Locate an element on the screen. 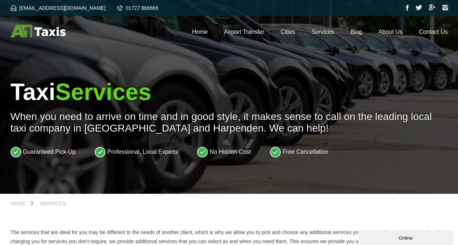  a: About Us is located at coordinates (390, 32).